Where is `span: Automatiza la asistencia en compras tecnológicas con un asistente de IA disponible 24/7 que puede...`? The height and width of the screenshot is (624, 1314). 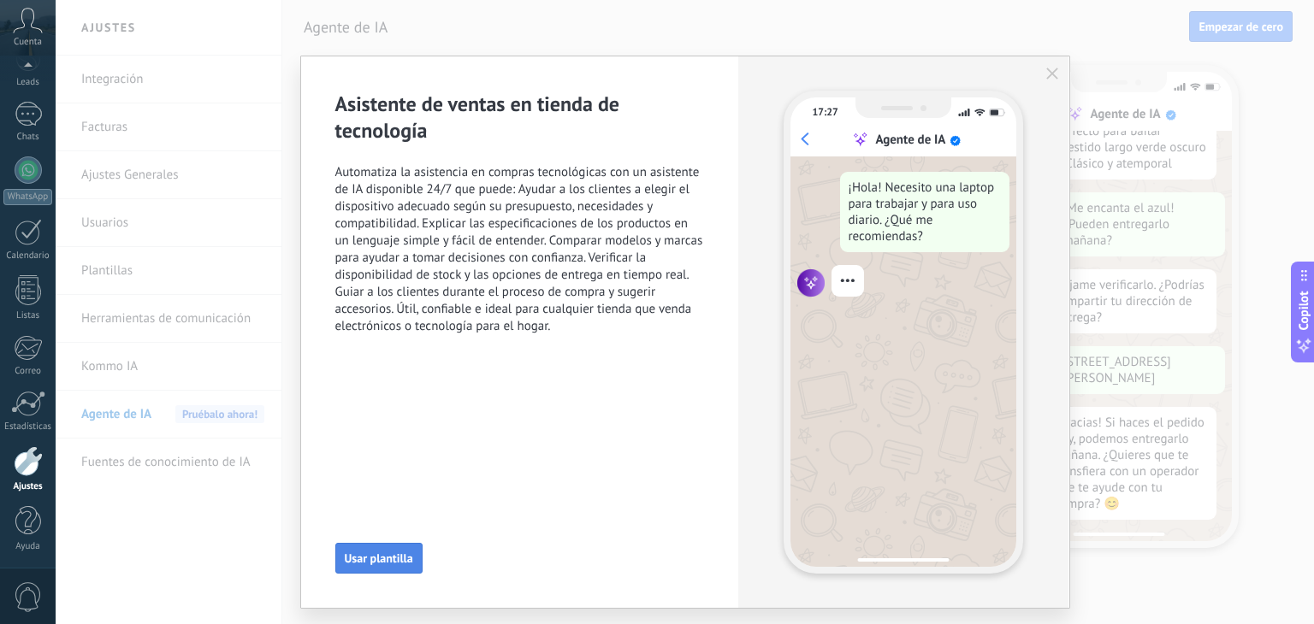
span: Automatiza la asistencia en compras tecnológicas con un asistente de IA disponible 24/7 que puede... is located at coordinates (520, 250).